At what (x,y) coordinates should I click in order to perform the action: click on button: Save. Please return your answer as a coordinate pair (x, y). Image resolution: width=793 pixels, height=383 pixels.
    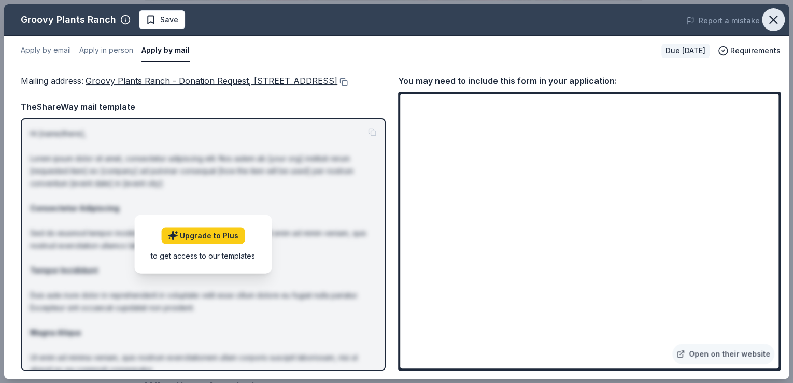
    Looking at the image, I should click on (162, 20).